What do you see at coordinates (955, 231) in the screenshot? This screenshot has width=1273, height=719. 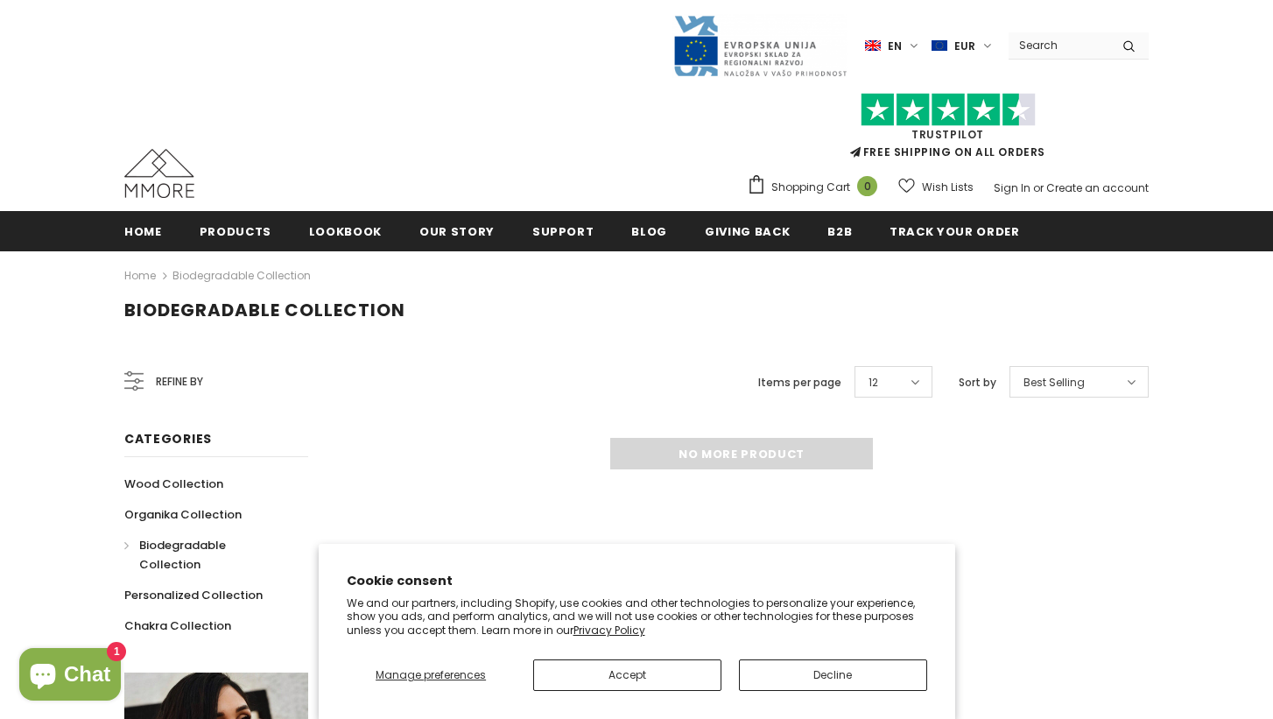 I see `span: Track your order` at bounding box center [955, 231].